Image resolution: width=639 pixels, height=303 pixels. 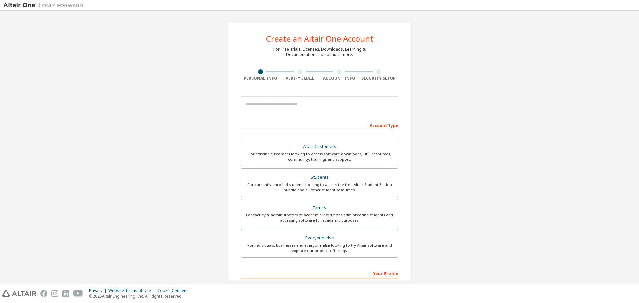 What do you see at coordinates (66, 293) in the screenshot?
I see `img: linkedin.svg` at bounding box center [66, 293].